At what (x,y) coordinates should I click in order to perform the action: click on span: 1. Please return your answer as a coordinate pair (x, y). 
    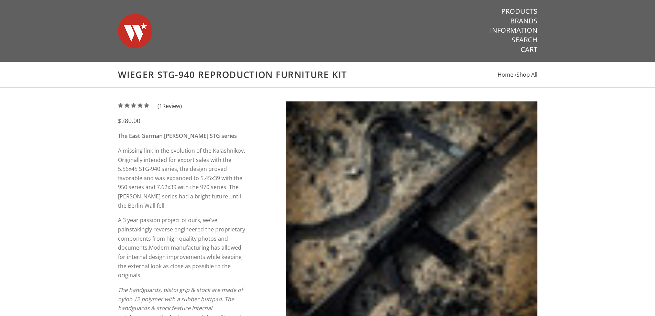
    Looking at the image, I should click on (161, 106).